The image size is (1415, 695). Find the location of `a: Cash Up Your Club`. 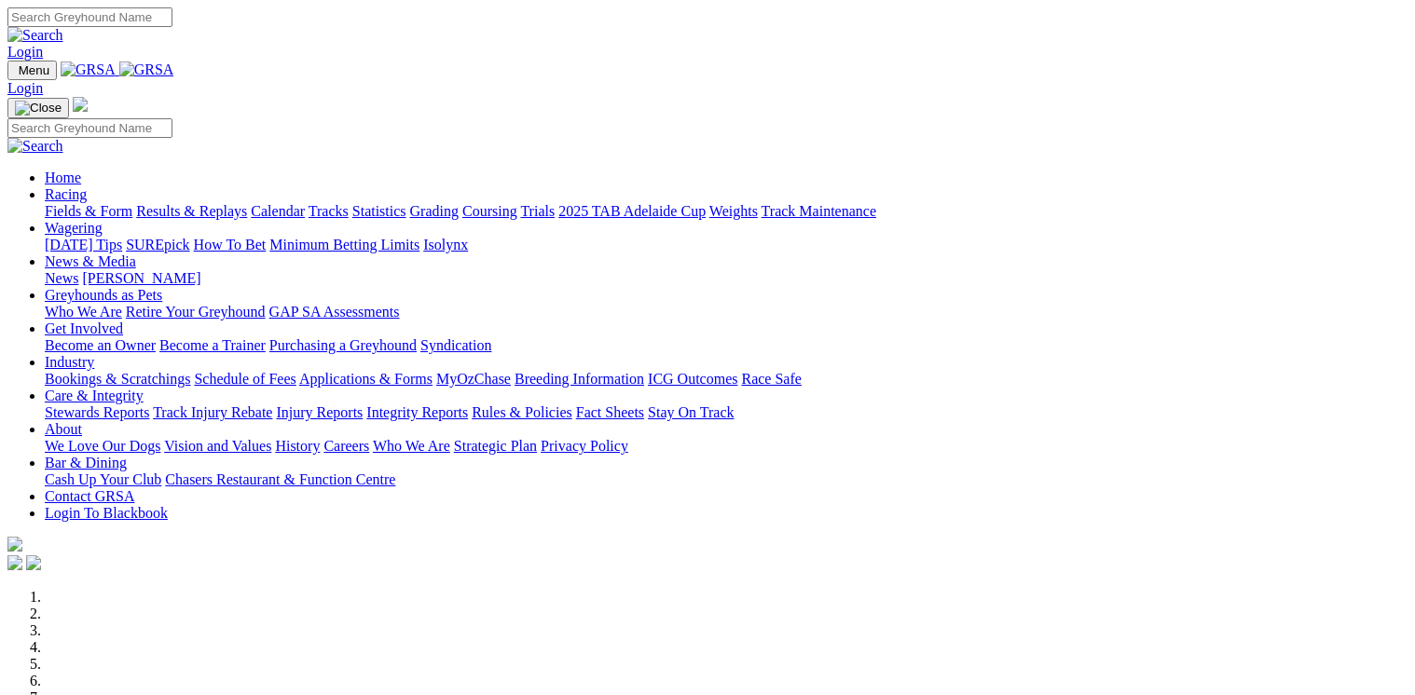

a: Cash Up Your Club is located at coordinates (103, 479).